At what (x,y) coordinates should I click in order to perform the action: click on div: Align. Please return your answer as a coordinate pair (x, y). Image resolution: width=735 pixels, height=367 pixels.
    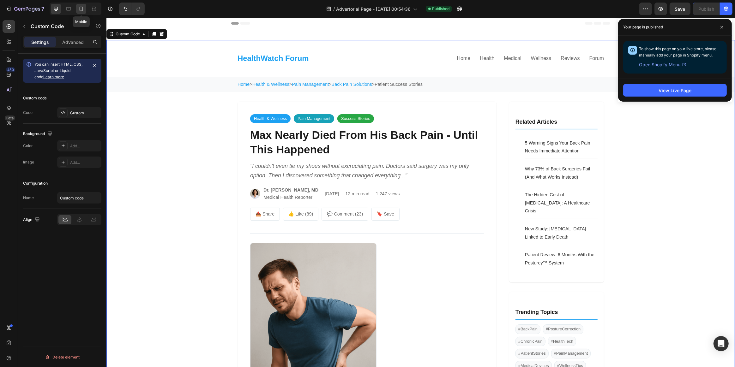
    Looking at the image, I should click on (32, 220).